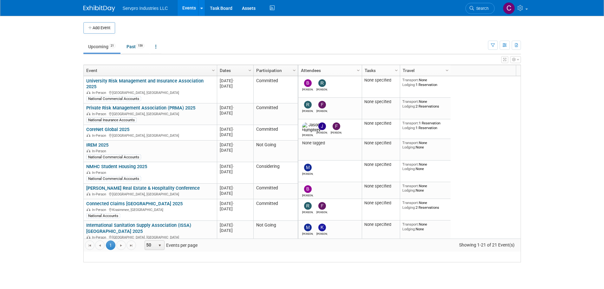  Describe the element at coordinates (308, 167) in the screenshot. I see `img: Maria Robertson` at that location.